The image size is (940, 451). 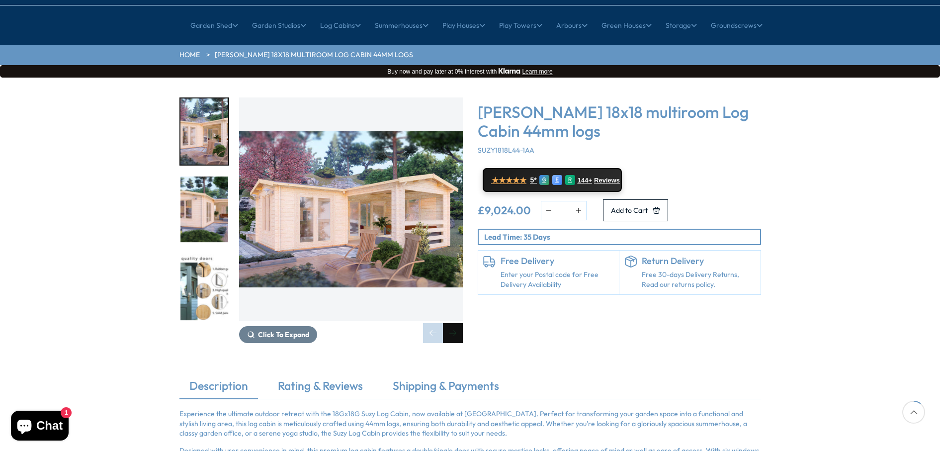 I want to click on a: Groundscrews, so click(x=736, y=25).